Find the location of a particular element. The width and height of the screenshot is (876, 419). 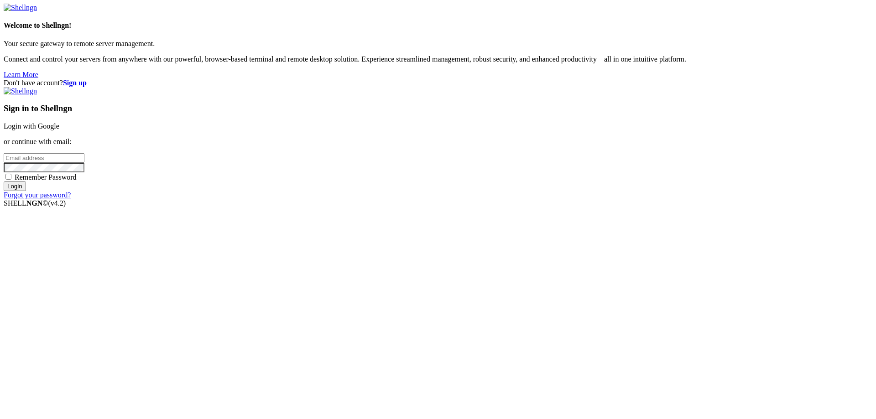

p: or continue with email: is located at coordinates (438, 142).